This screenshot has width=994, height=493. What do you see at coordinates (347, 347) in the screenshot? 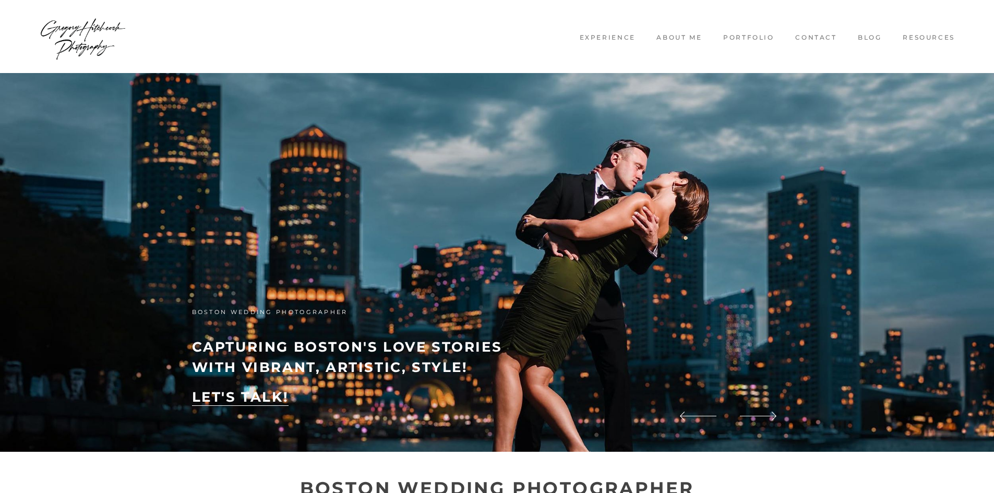
I see `strong: capturing boston's love stories` at bounding box center [347, 347].